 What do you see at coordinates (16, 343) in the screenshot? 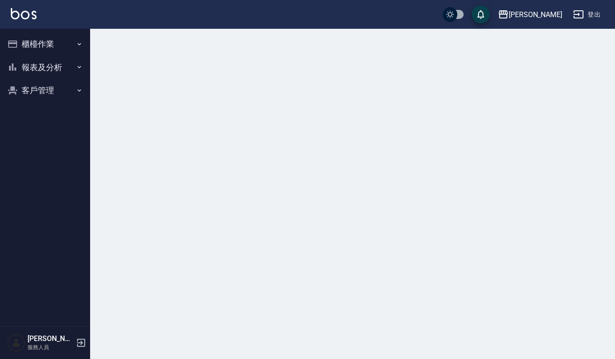
I see `img: Person` at bounding box center [16, 343].